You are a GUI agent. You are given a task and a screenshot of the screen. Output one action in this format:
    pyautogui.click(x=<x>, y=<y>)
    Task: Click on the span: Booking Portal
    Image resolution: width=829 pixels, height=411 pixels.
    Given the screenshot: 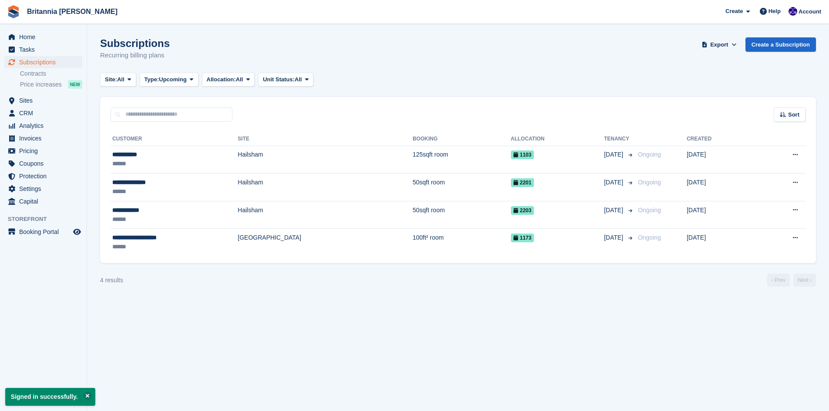 What is the action you would take?
    pyautogui.click(x=45, y=232)
    